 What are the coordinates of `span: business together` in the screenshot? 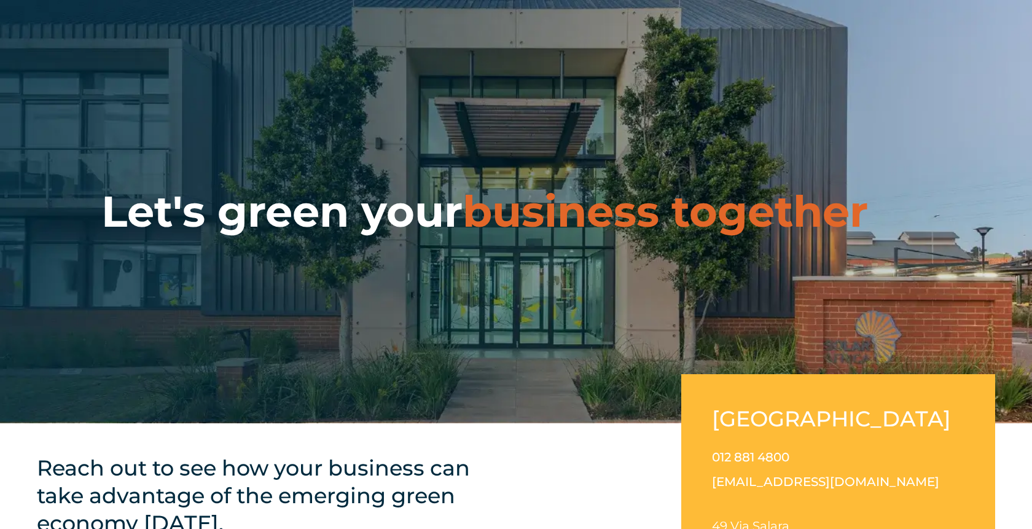 It's located at (665, 211).